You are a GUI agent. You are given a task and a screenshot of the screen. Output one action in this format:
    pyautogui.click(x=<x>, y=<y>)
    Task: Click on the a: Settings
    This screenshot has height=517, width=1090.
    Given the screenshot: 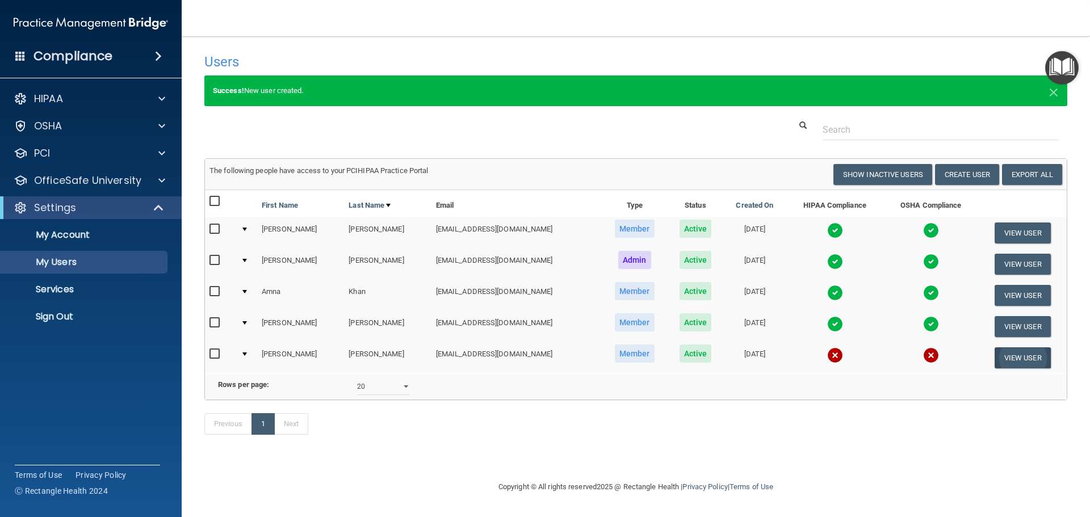 What is the action you would take?
    pyautogui.click(x=89, y=208)
    